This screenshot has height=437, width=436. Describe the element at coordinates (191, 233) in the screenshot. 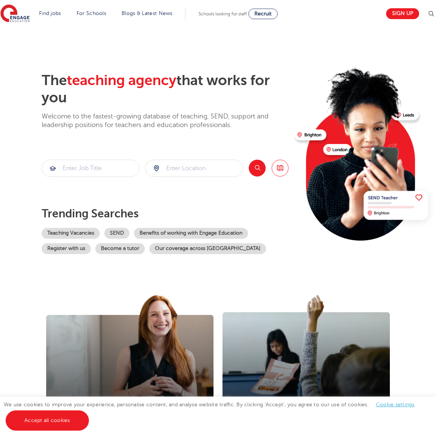

I see `a: Benefits of working with Engage Education` at that location.